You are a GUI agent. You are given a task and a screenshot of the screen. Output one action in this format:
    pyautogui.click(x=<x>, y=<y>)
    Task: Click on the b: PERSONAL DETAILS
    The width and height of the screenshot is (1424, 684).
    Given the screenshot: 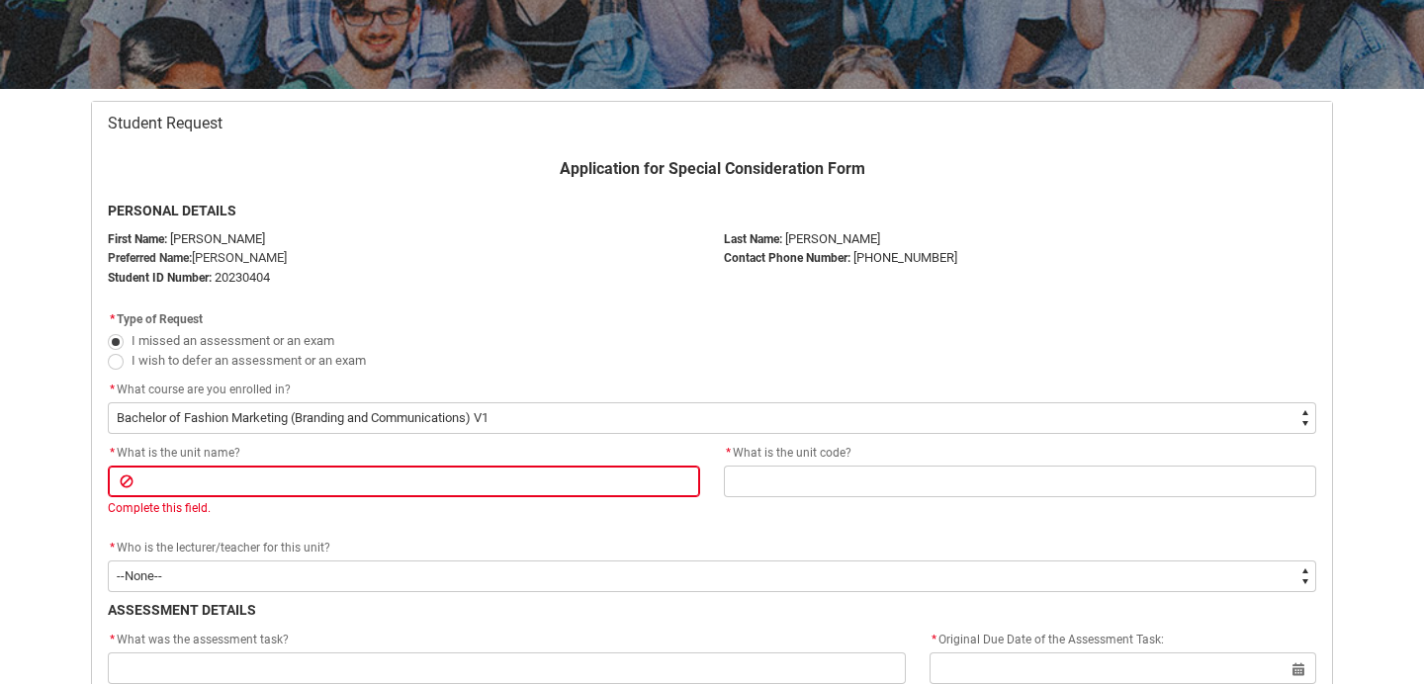 What is the action you would take?
    pyautogui.click(x=172, y=211)
    